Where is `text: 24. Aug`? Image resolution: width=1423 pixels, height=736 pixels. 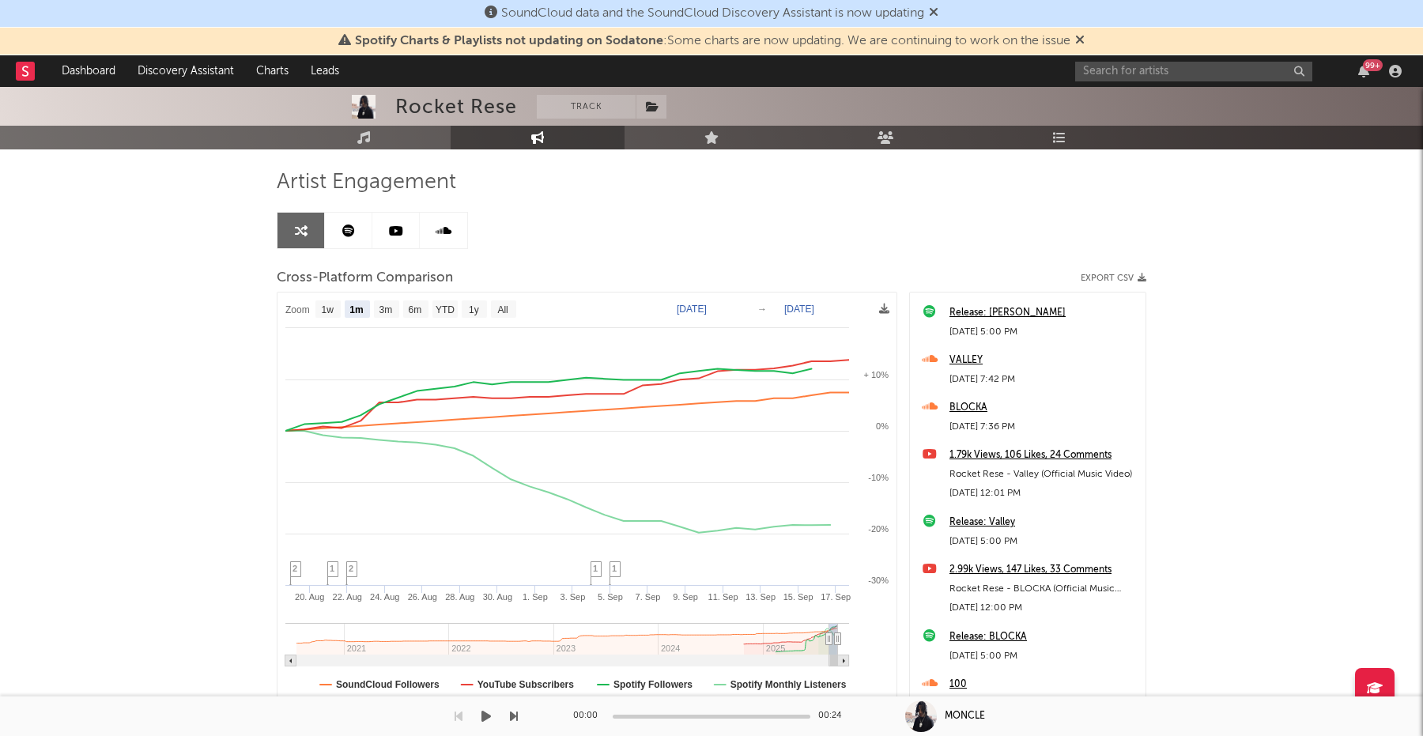 text: 24. Aug is located at coordinates (384, 597).